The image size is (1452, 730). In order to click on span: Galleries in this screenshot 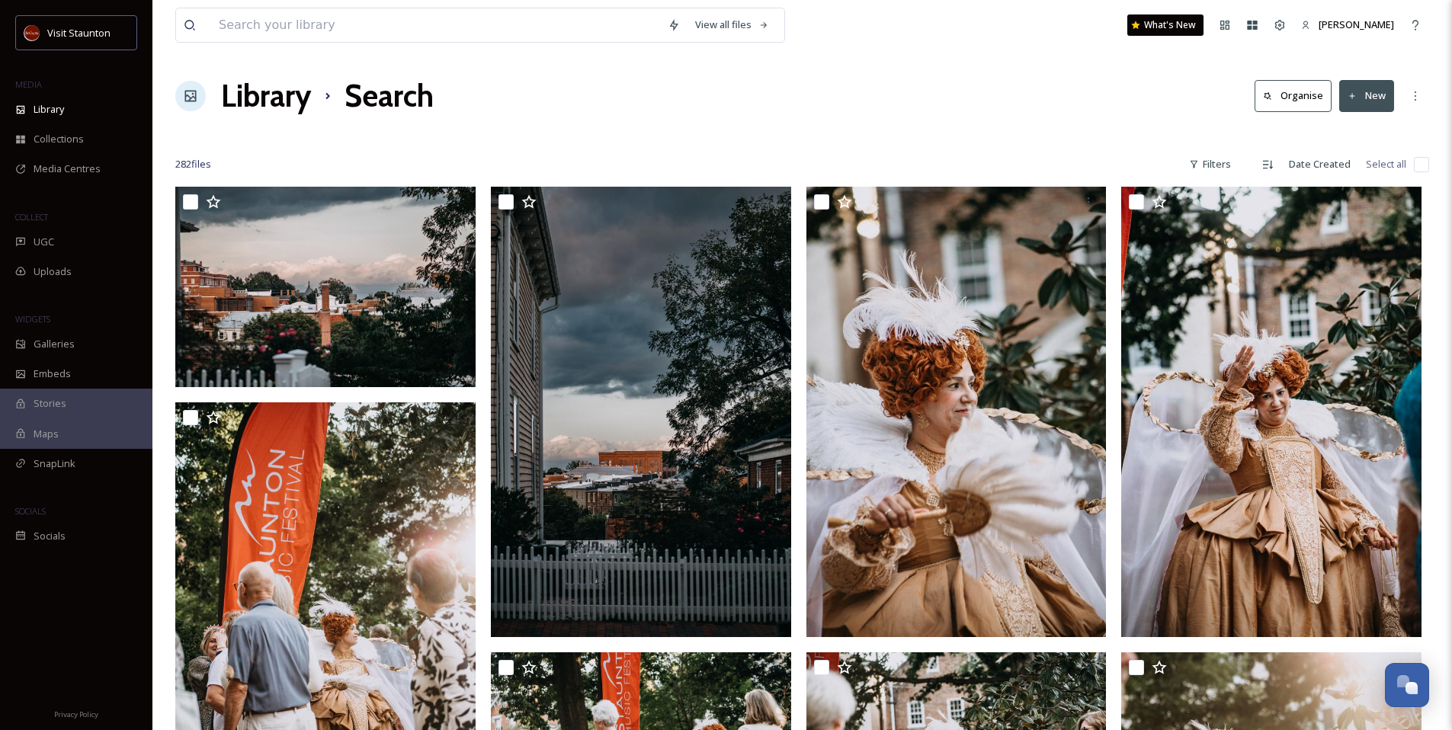, I will do `click(54, 344)`.